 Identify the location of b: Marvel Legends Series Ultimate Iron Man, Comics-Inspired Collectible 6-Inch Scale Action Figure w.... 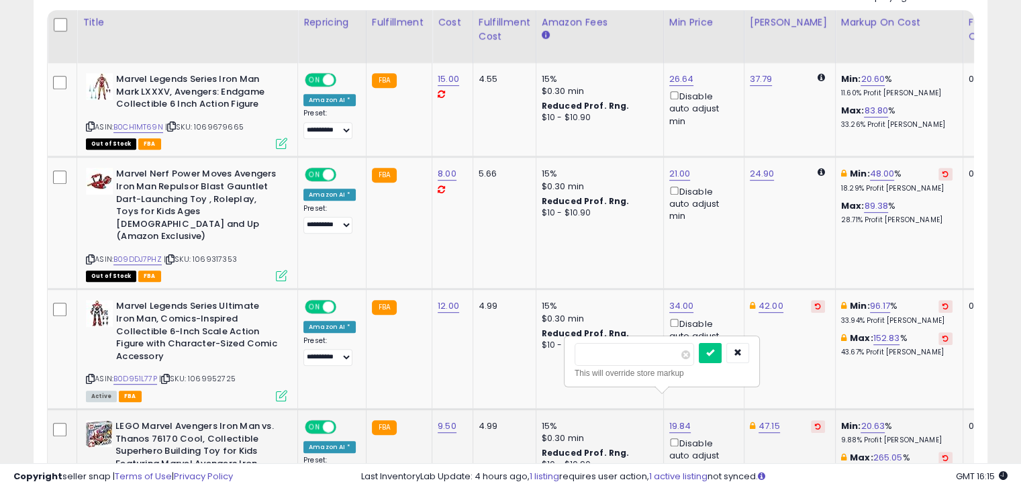
(197, 333).